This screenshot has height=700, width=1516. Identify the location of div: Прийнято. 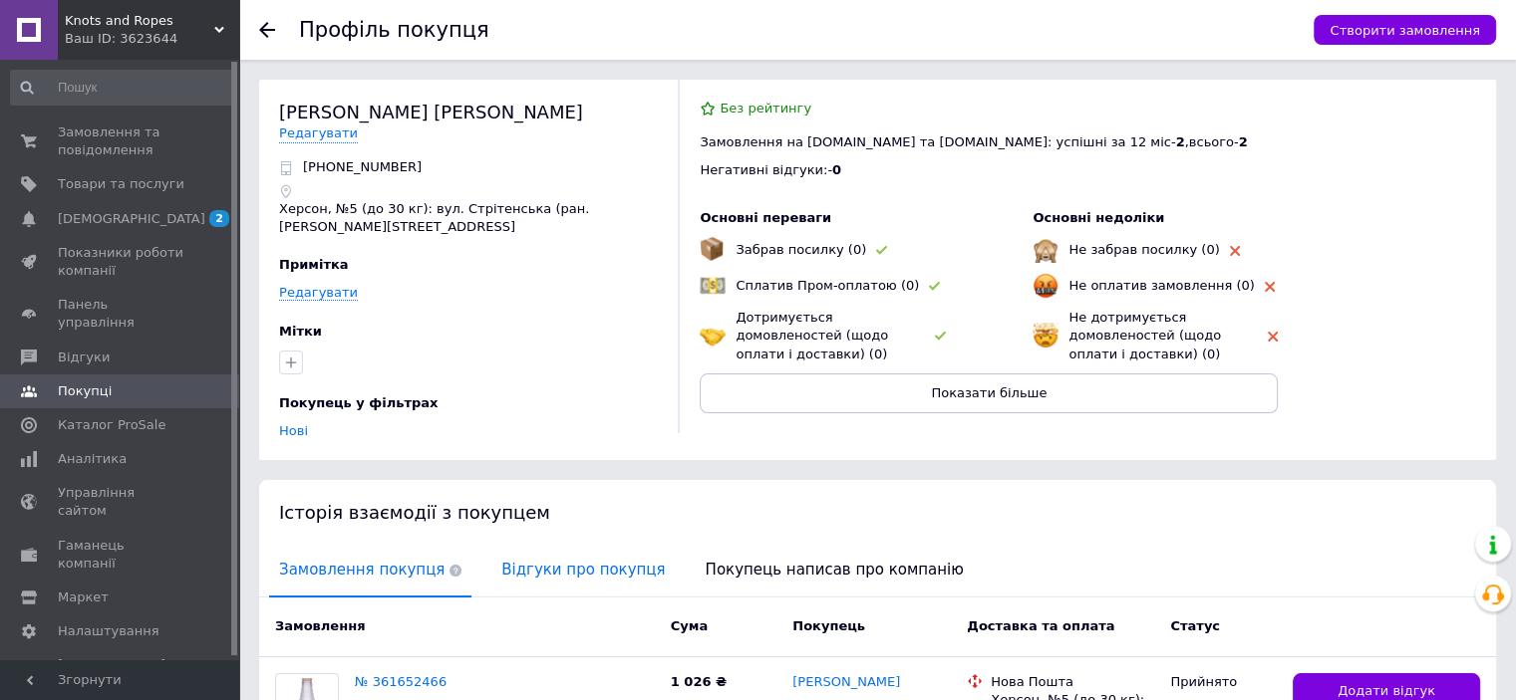
(1223, 683).